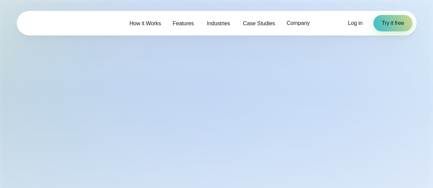 The width and height of the screenshot is (433, 188). Describe the element at coordinates (355, 23) in the screenshot. I see `a: Log in` at that location.